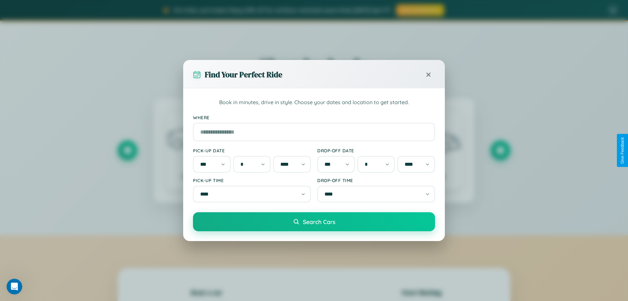 The width and height of the screenshot is (628, 301). What do you see at coordinates (314, 117) in the screenshot?
I see `label: Where` at bounding box center [314, 117].